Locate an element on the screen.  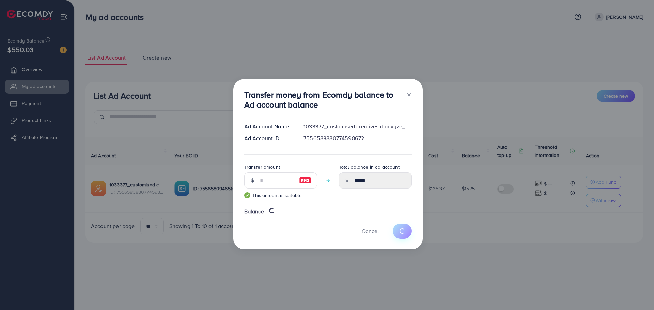
label: Transfer amount is located at coordinates (262, 167).